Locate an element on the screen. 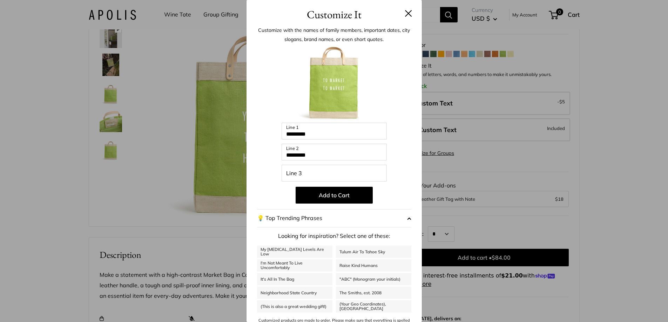 Image resolution: width=668 pixels, height=322 pixels. a: The Smiths, est. 2008 is located at coordinates (373, 293).